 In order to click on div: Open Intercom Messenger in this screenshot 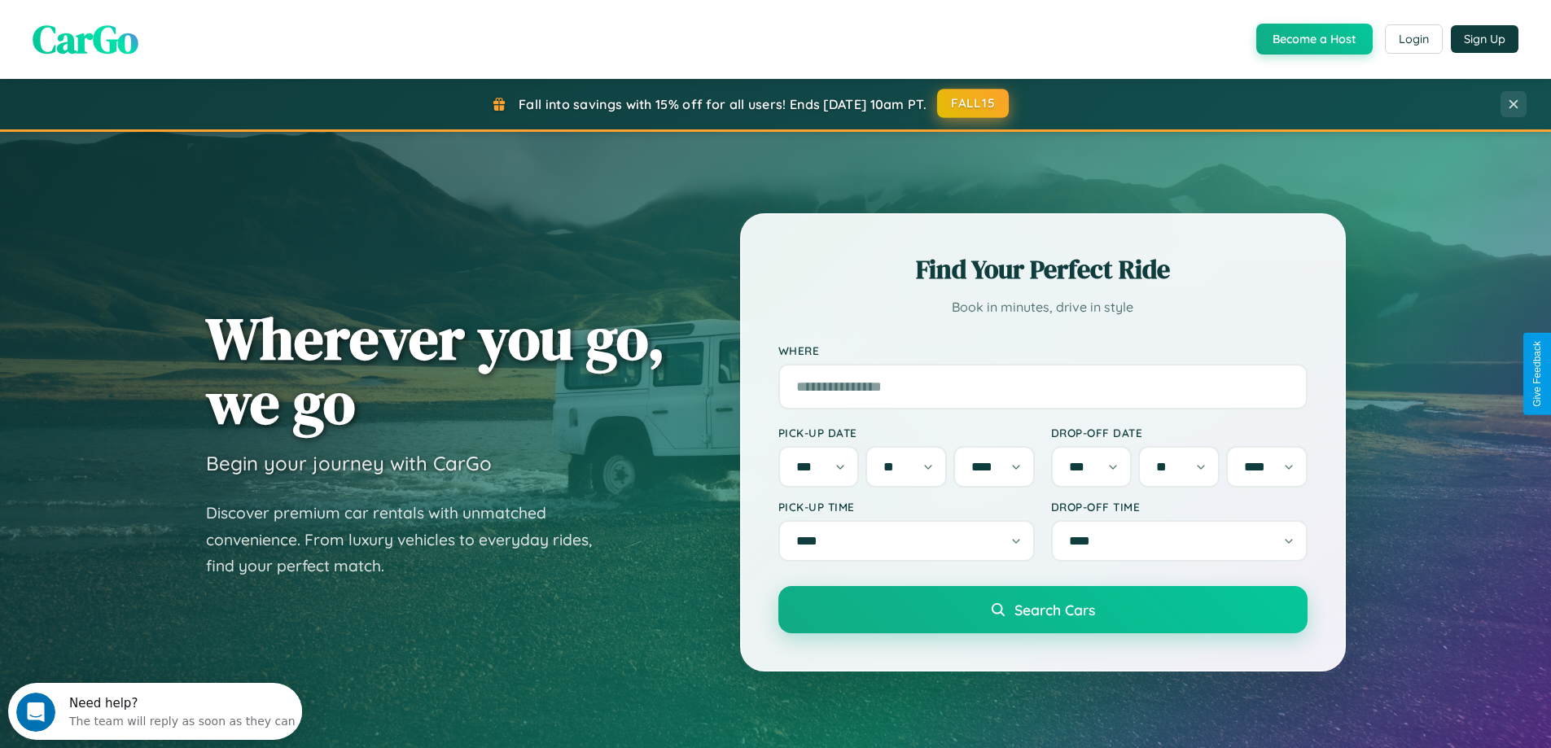, I will do `click(155, 28)`.